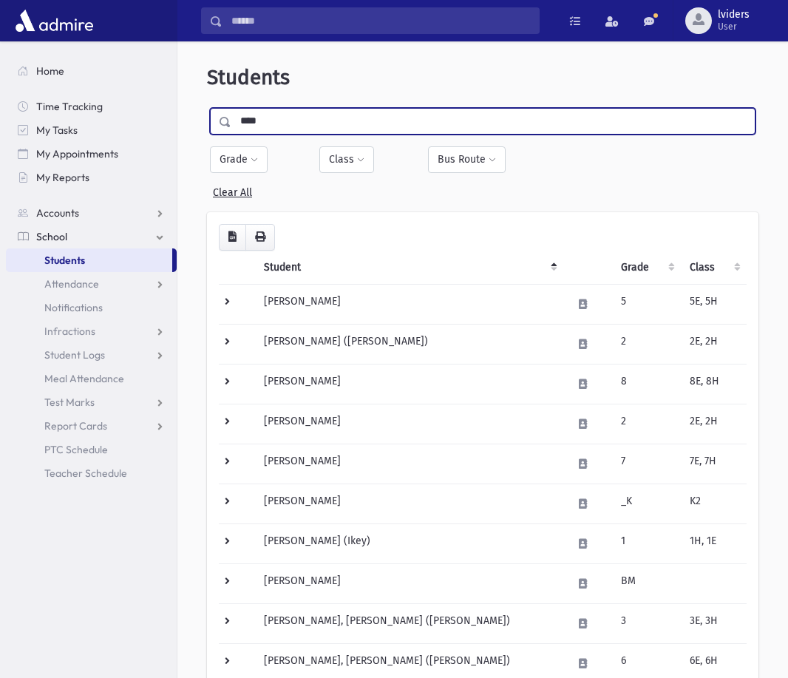 Image resolution: width=788 pixels, height=678 pixels. Describe the element at coordinates (646, 384) in the screenshot. I see `td: 8` at that location.